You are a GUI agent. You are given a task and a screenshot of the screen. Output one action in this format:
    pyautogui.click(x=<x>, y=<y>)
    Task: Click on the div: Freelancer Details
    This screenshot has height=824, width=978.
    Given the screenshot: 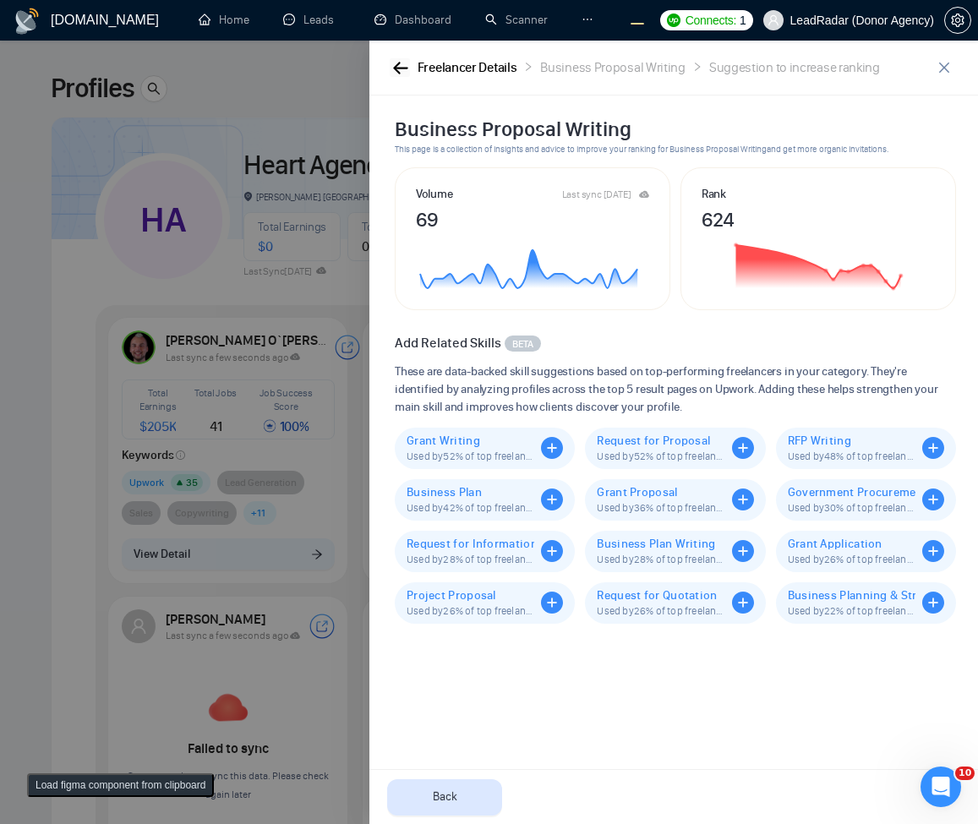 What is the action you would take?
    pyautogui.click(x=468, y=68)
    